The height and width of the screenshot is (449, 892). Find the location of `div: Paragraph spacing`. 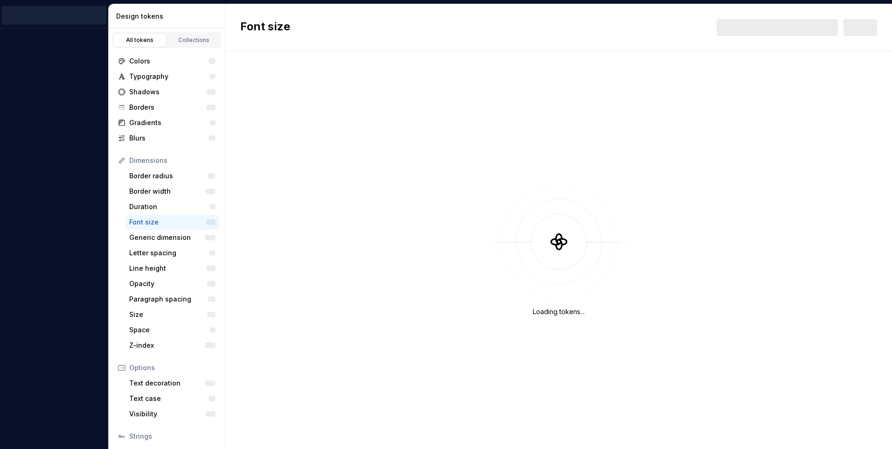

div: Paragraph spacing is located at coordinates (168, 299).